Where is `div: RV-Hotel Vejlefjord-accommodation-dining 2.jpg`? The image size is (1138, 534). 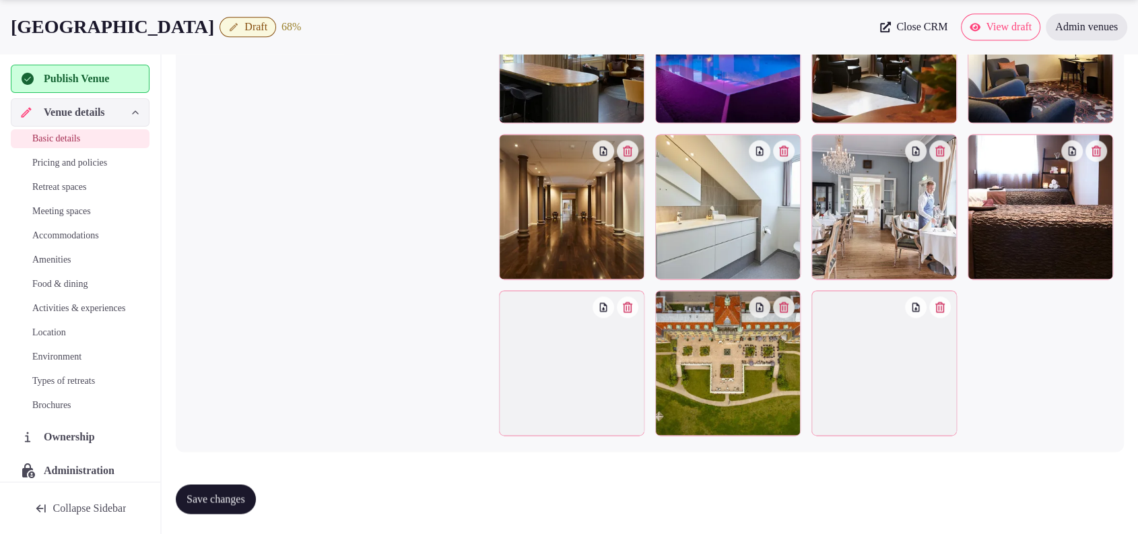 div: RV-Hotel Vejlefjord-accommodation-dining 2.jpg is located at coordinates (884, 207).